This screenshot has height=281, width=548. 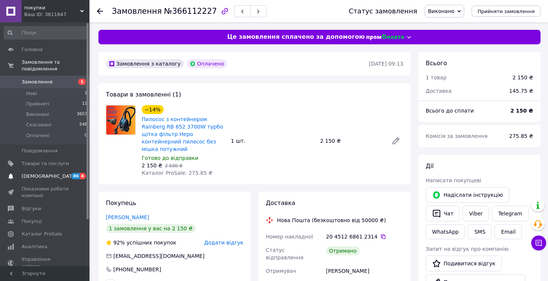 What do you see at coordinates (450, 111) in the screenshot?
I see `span: Всього до сплати` at bounding box center [450, 111].